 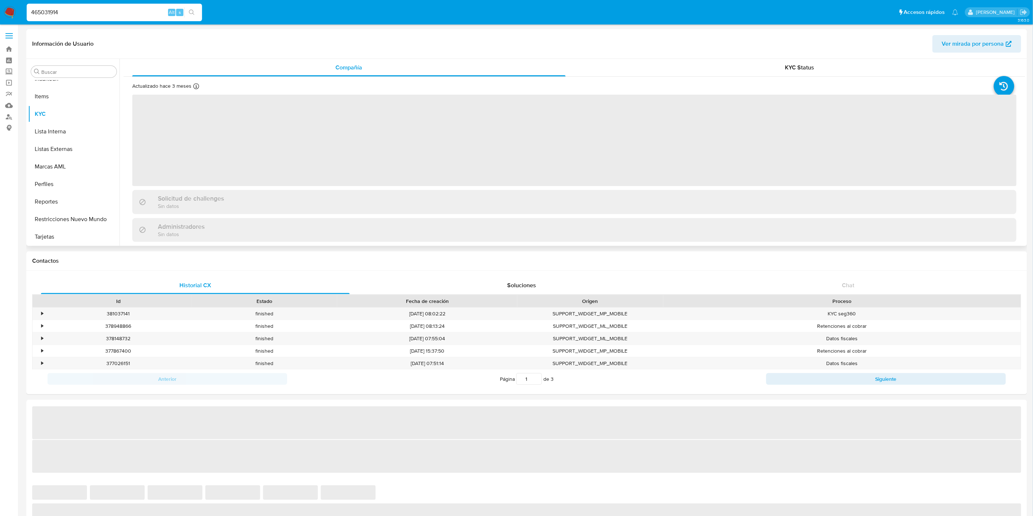 I want to click on button: Restricciones Nuevo Mundo, so click(x=74, y=219).